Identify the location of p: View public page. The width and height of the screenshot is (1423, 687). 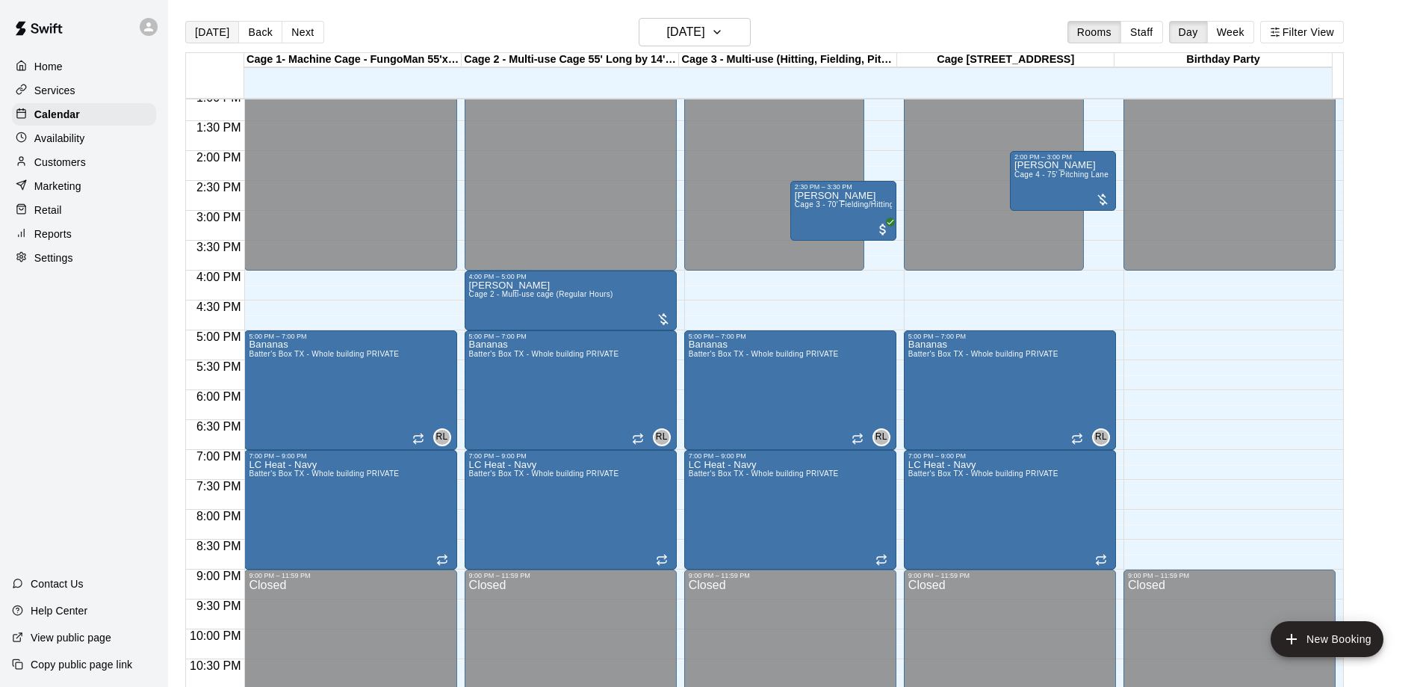
(71, 637).